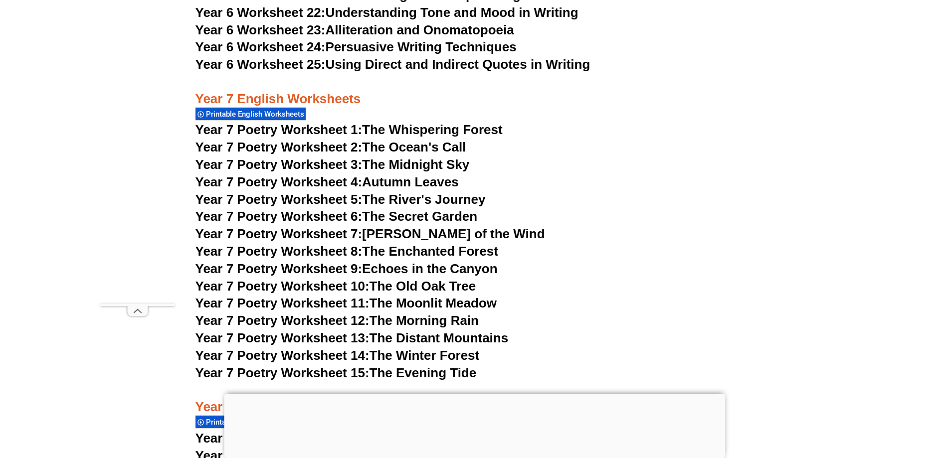 This screenshot has width=949, height=458. Describe the element at coordinates (337, 217) in the screenshot. I see `a: Year 7 Poetry Worksheet 6:The Secret Garden` at that location.